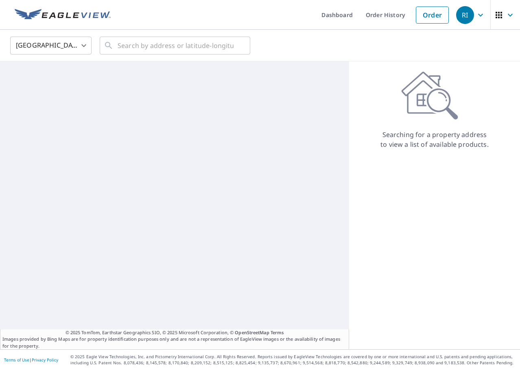 Image resolution: width=520 pixels, height=370 pixels. Describe the element at coordinates (434, 139) in the screenshot. I see `p: Searching for a property address to view a list of available products.` at that location.